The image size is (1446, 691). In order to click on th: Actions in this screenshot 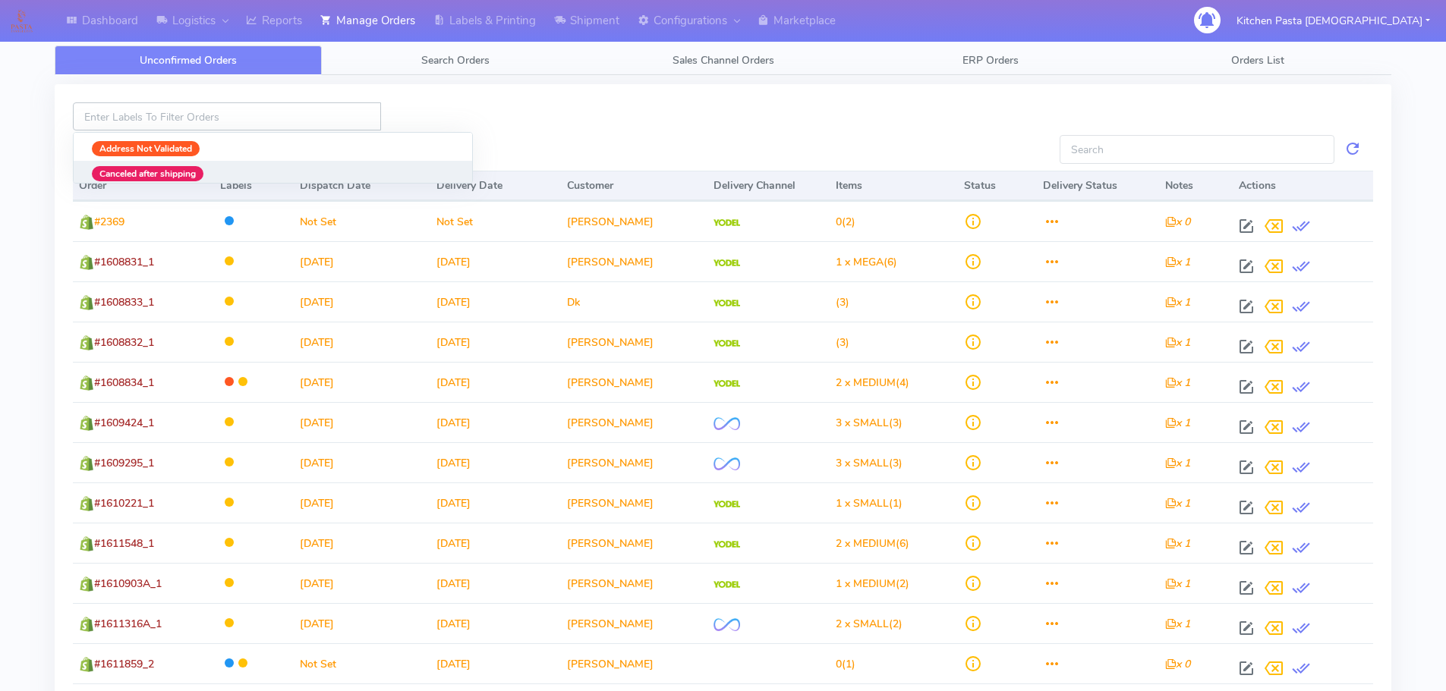, I will do `click(1302, 186)`.